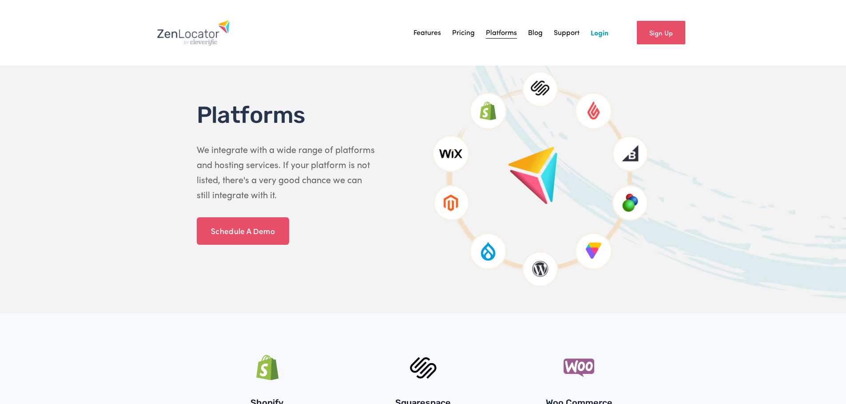 The width and height of the screenshot is (846, 404). I want to click on a: Support, so click(566, 33).